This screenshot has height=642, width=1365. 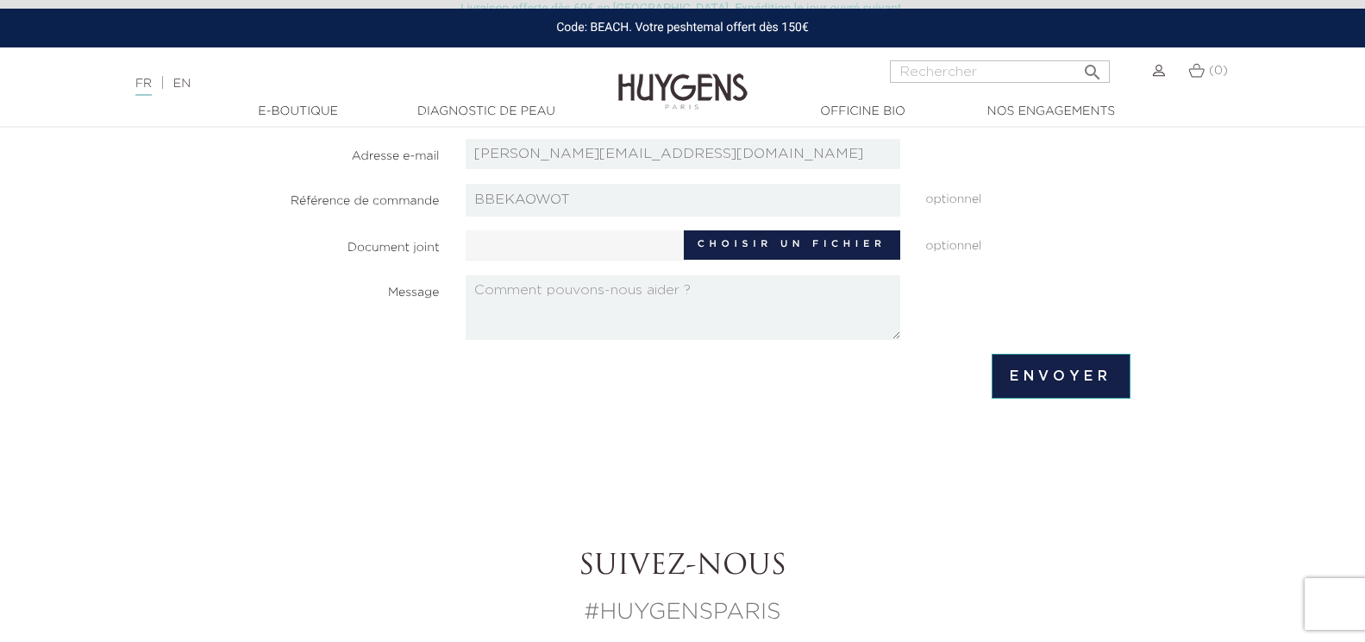 What do you see at coordinates (683, 154) in the screenshot?
I see `input: votre@email.com` at bounding box center [683, 154].